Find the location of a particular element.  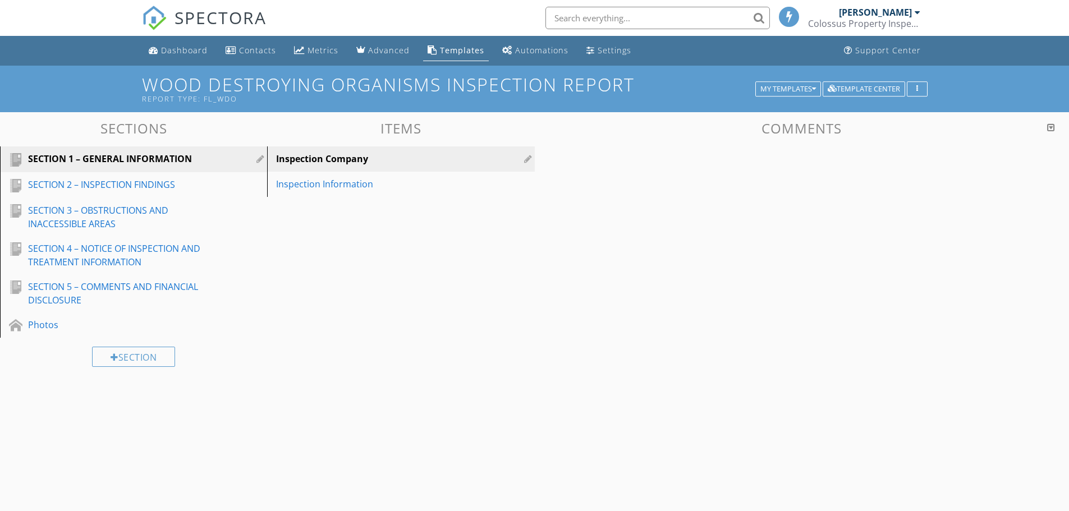

button: Template Center is located at coordinates (864, 89).